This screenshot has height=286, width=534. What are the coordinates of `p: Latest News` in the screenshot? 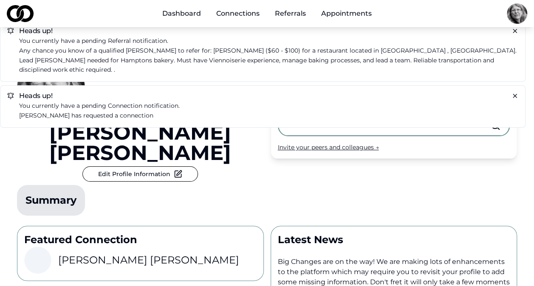 It's located at (394, 240).